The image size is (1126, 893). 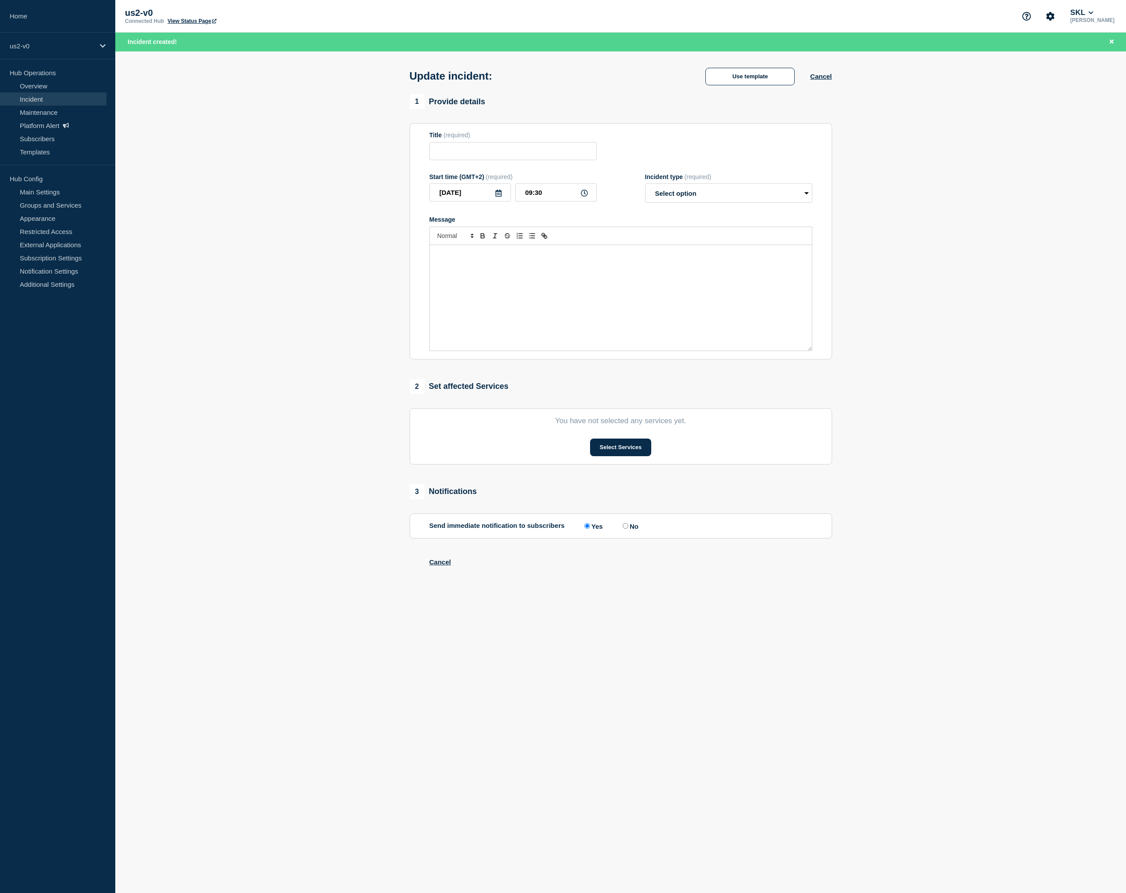 What do you see at coordinates (592, 526) in the screenshot?
I see `label: Yes` at bounding box center [592, 526].